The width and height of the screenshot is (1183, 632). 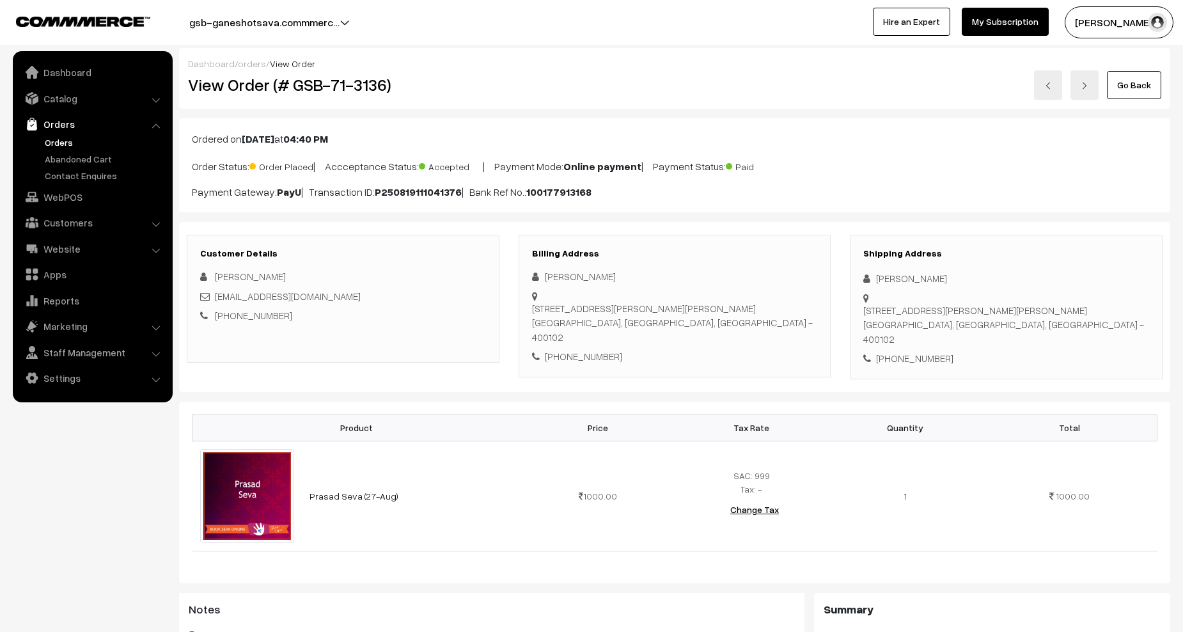 I want to click on a: Website, so click(x=92, y=249).